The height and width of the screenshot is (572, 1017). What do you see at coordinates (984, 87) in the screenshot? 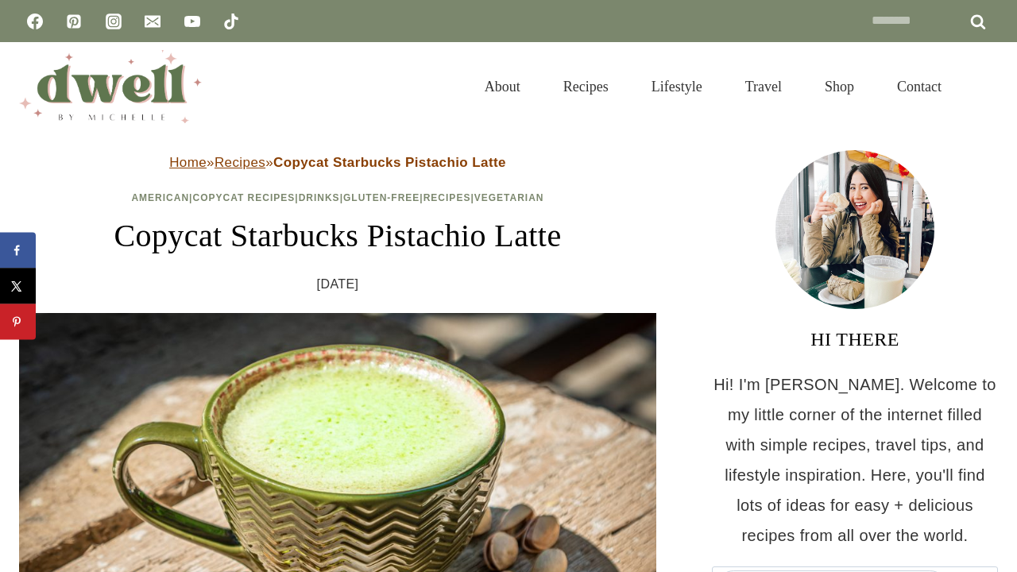
I see `button: View Search Form` at bounding box center [984, 87].